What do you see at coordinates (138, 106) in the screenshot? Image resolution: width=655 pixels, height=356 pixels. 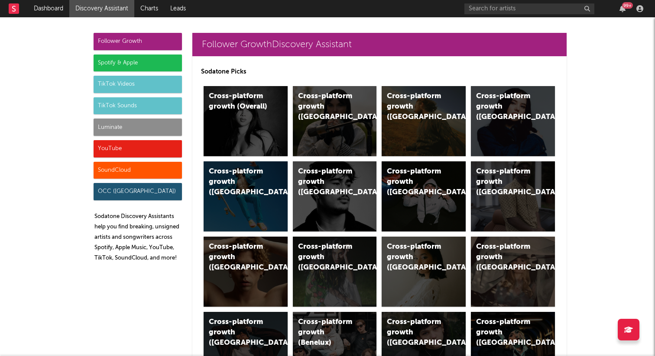 I see `div: TikTok Sounds` at bounding box center [138, 106].